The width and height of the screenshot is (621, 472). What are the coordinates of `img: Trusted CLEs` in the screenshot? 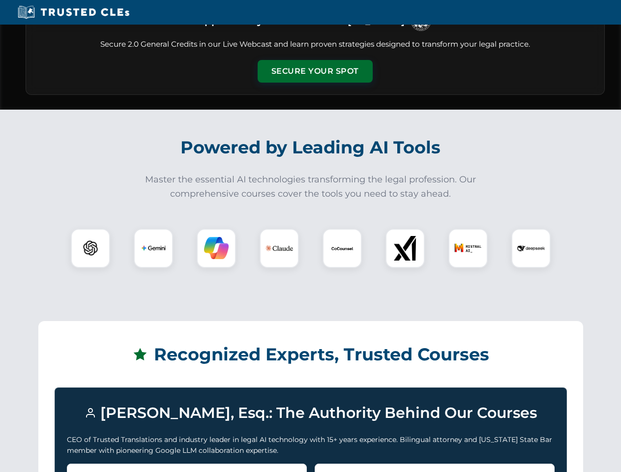 It's located at (73, 12).